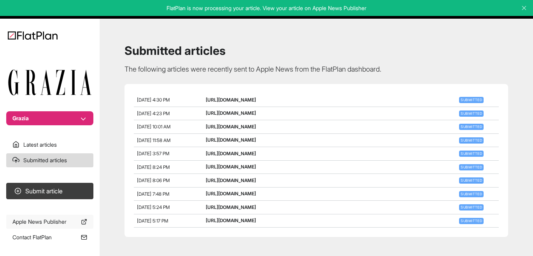 This screenshot has width=533, height=256. What do you see at coordinates (316, 69) in the screenshot?
I see `p: The following articles were recently sent to Apple News from the FlatPlan dashboard.` at bounding box center [316, 69].